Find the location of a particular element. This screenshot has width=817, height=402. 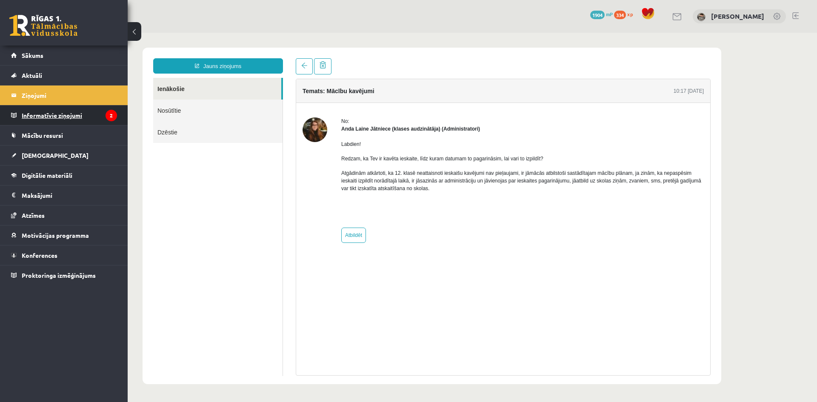

h4: Temats: Mācību kavējumi is located at coordinates (211, 58).